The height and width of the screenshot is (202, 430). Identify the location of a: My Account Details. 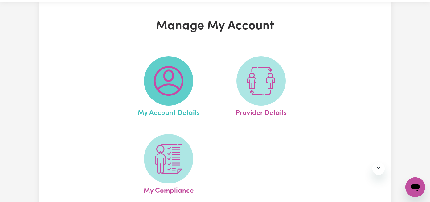
(169, 87).